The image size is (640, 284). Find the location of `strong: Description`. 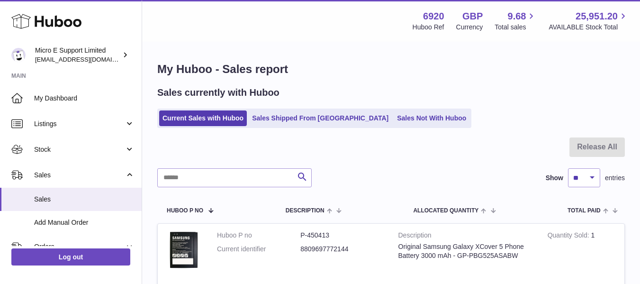

strong: Description is located at coordinates (465, 236).